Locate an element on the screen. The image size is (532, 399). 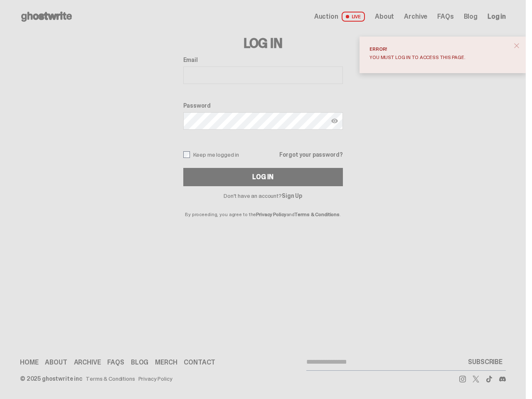
label: Email is located at coordinates (263, 60).